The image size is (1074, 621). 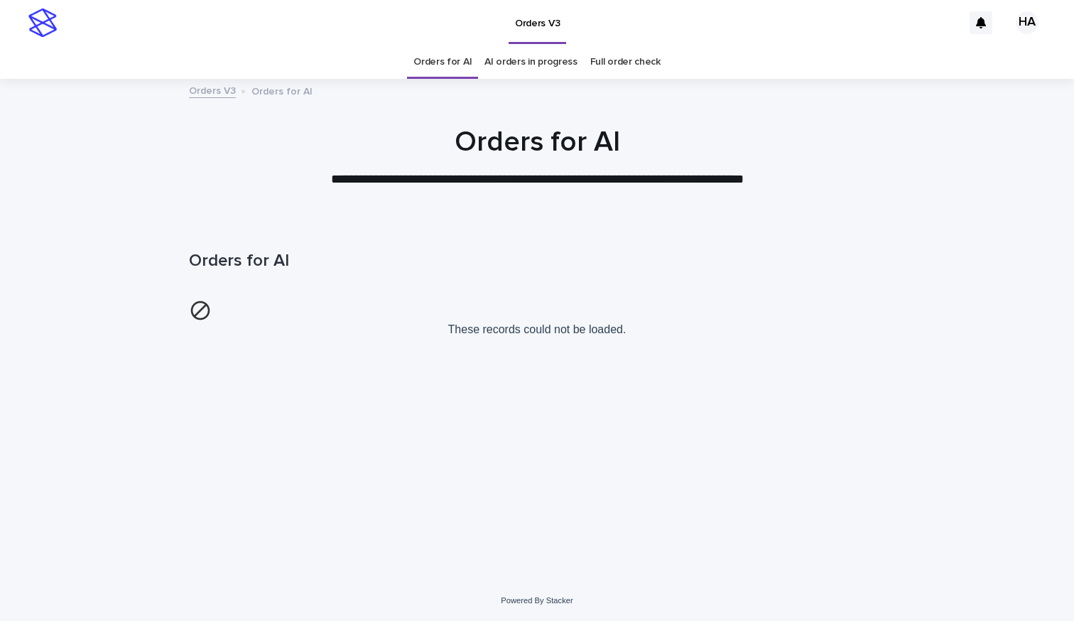 I want to click on p: These records could not be loaded., so click(x=537, y=318).